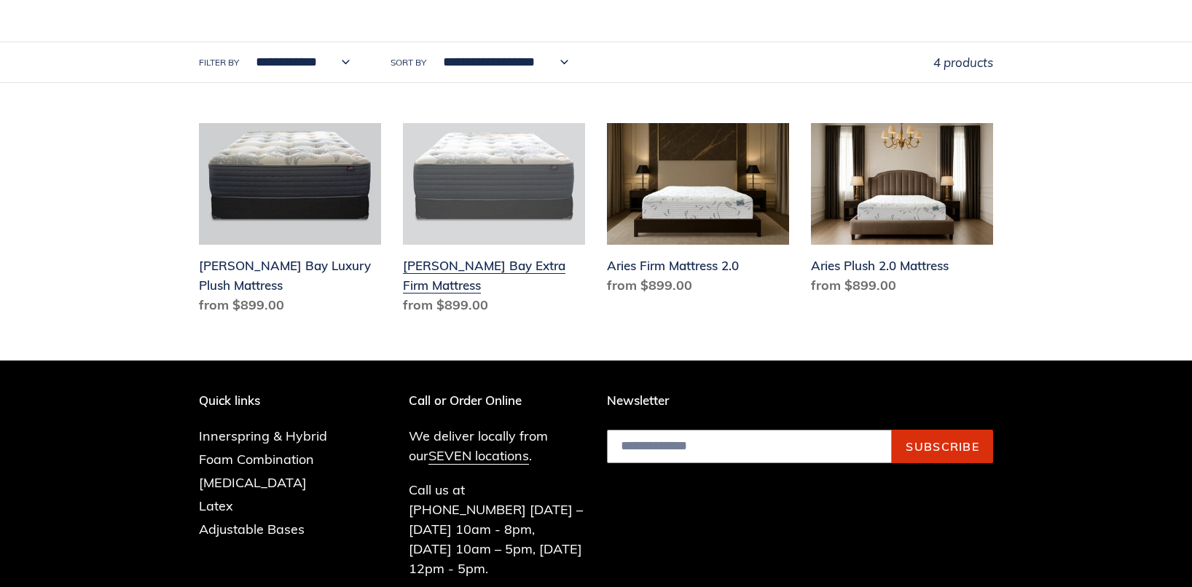 Image resolution: width=1192 pixels, height=587 pixels. Describe the element at coordinates (749, 447) in the screenshot. I see `input: Email address` at that location.